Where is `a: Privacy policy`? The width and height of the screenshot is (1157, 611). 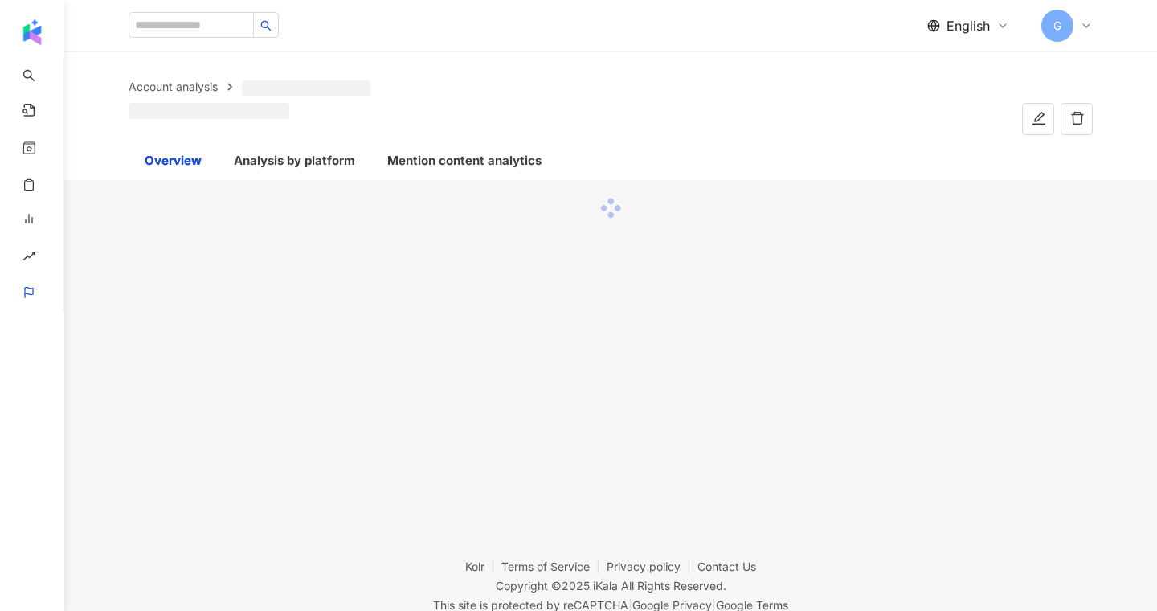
a: Privacy policy is located at coordinates (652, 566).